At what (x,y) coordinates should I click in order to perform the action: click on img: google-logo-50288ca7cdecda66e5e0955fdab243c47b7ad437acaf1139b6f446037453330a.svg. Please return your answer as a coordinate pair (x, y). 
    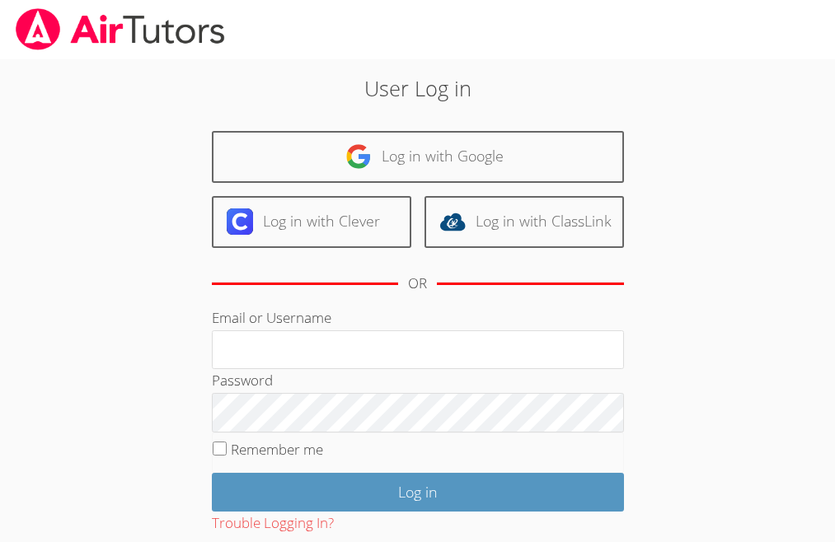
    Looking at the image, I should click on (358, 157).